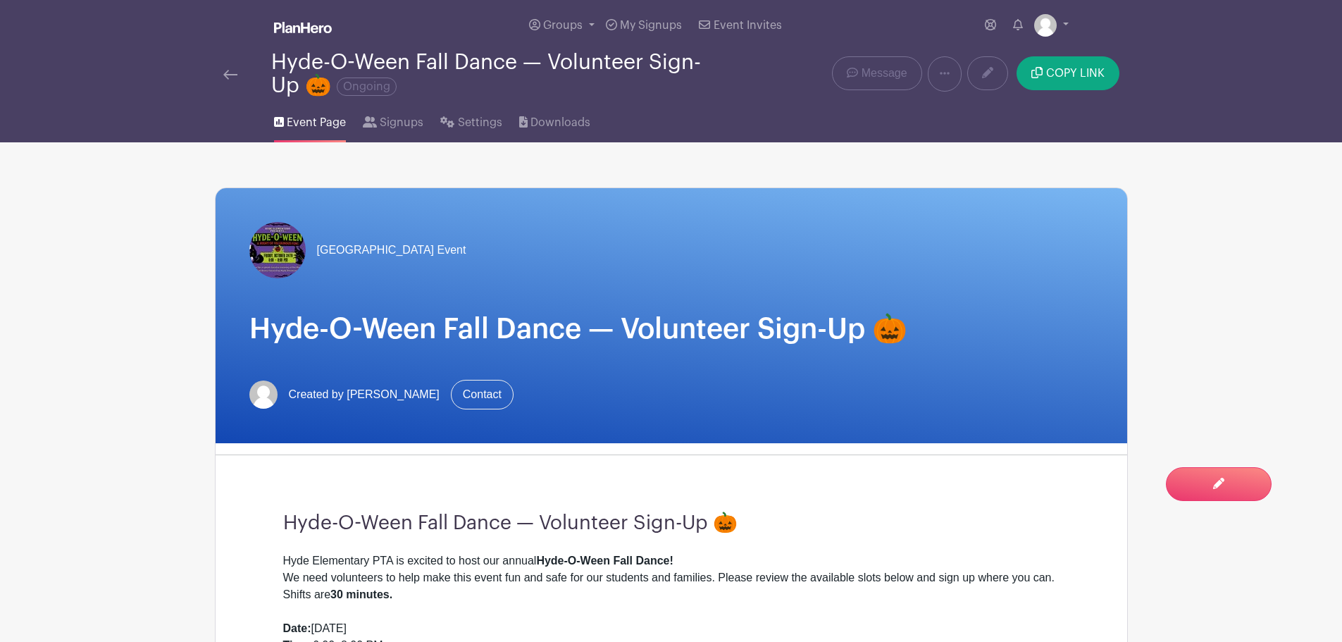  I want to click on span: Event Page, so click(316, 123).